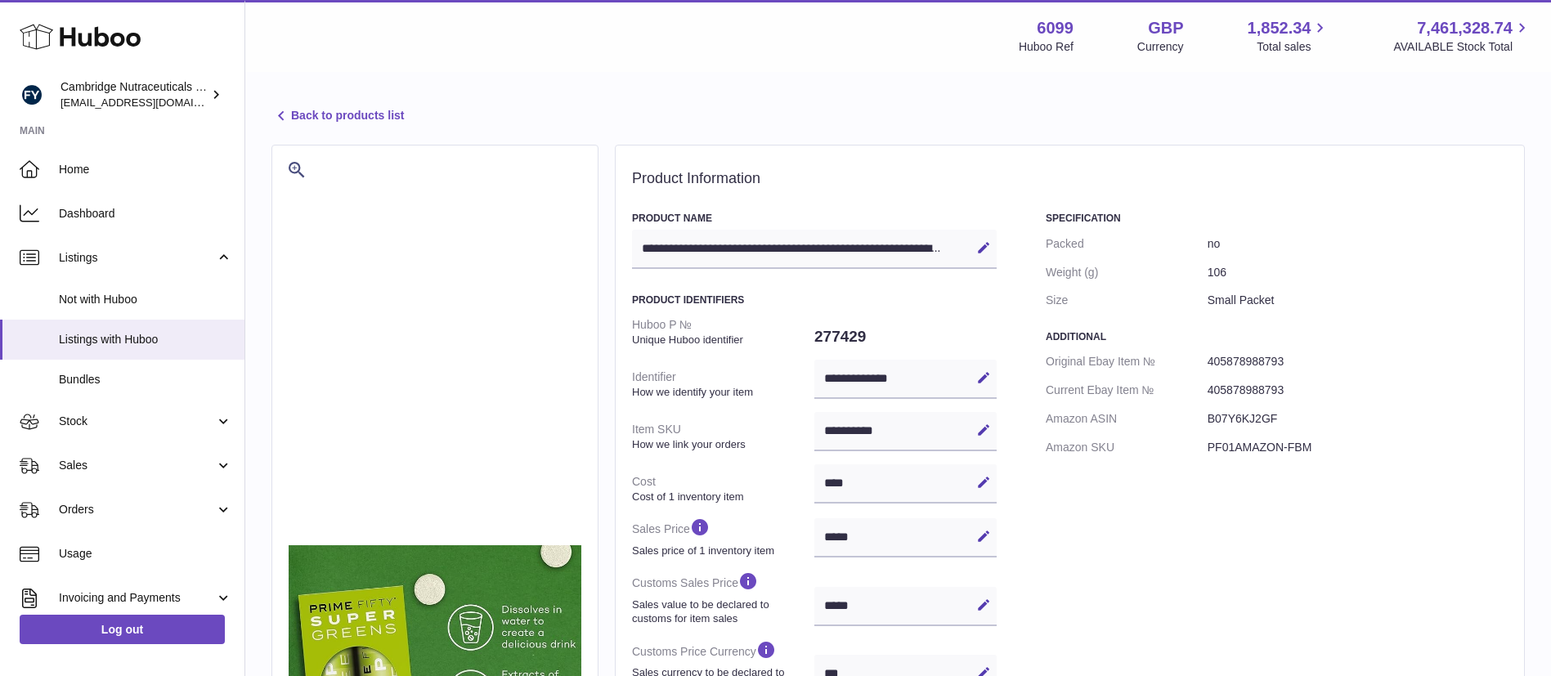 The image size is (1551, 676). What do you see at coordinates (721, 340) in the screenshot?
I see `strong: Unique Huboo identifier` at bounding box center [721, 340].